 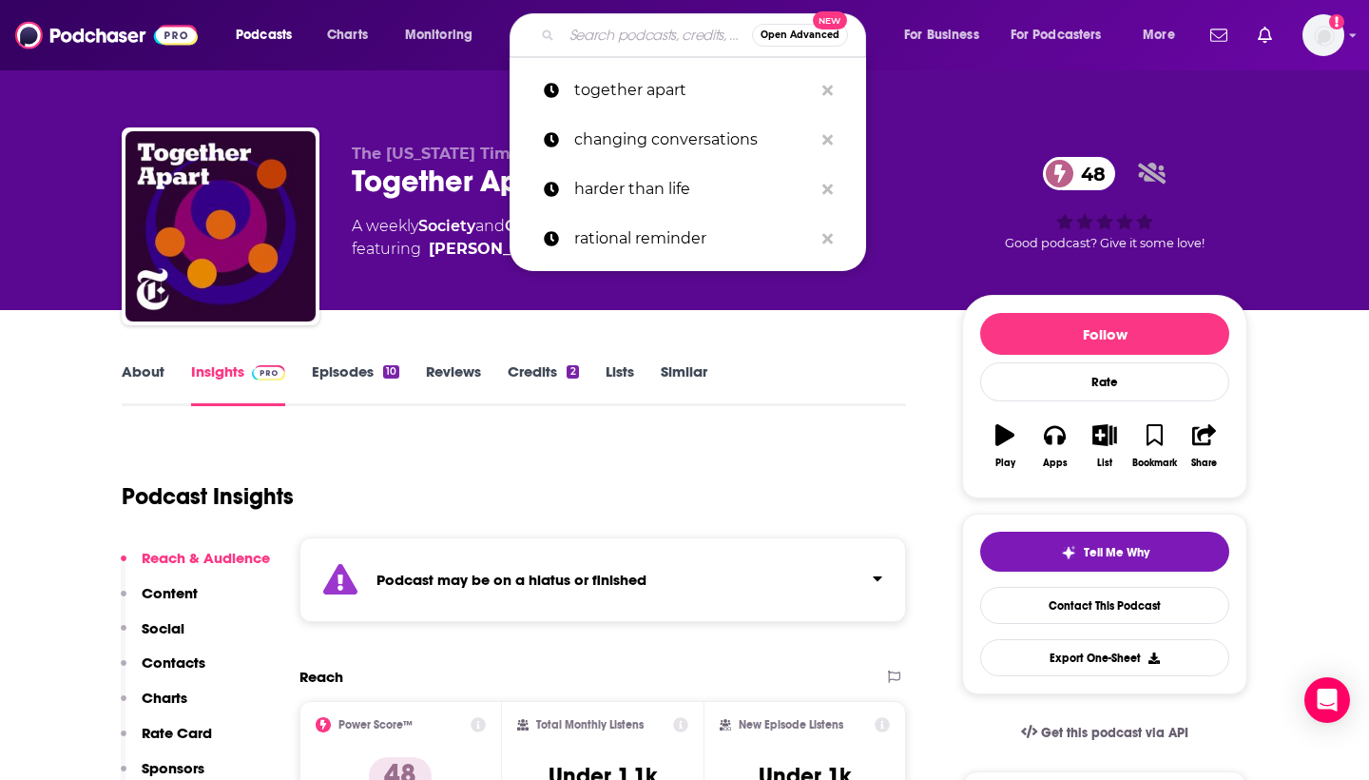 I want to click on a: About, so click(x=143, y=384).